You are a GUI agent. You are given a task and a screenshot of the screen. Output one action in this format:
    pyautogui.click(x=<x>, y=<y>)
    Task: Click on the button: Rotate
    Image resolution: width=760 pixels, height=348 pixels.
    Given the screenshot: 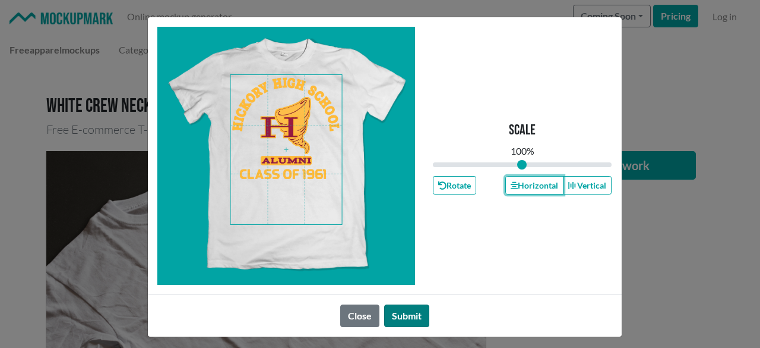 What is the action you would take?
    pyautogui.click(x=454, y=185)
    